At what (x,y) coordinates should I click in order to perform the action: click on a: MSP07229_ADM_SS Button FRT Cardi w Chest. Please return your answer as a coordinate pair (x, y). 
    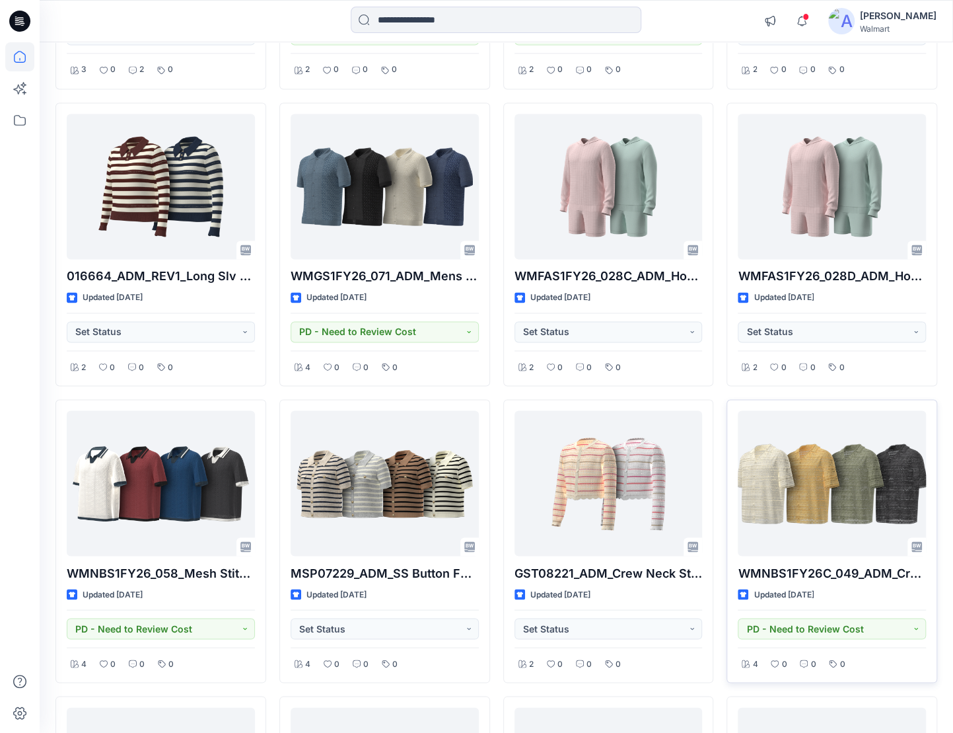
    Looking at the image, I should click on (384, 483).